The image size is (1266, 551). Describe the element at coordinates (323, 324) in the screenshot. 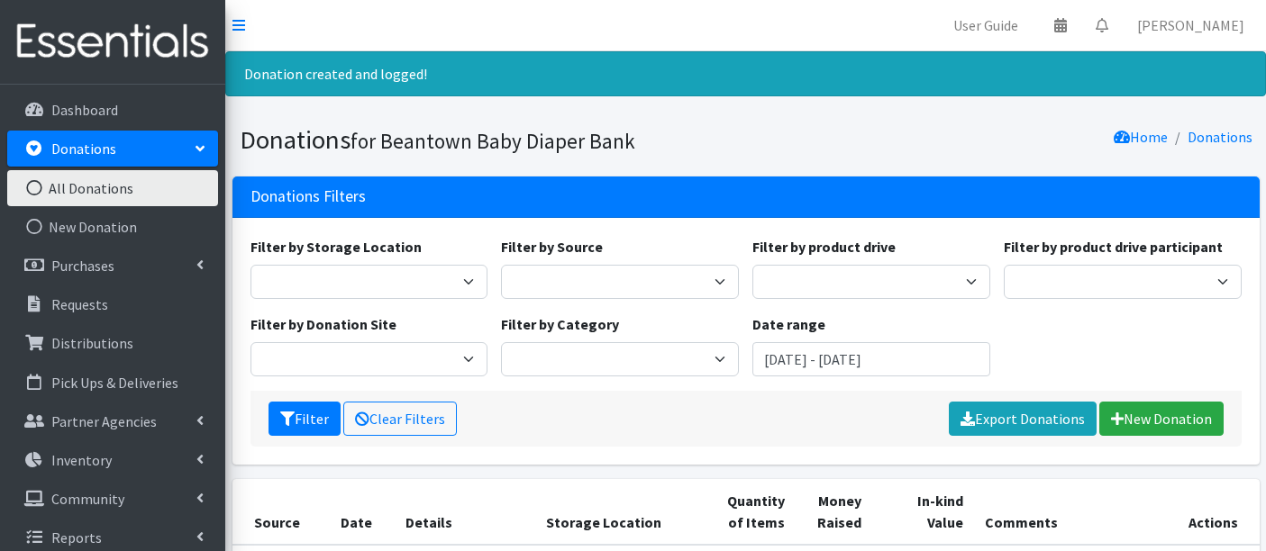

I see `label: Filter by Donation Site` at that location.